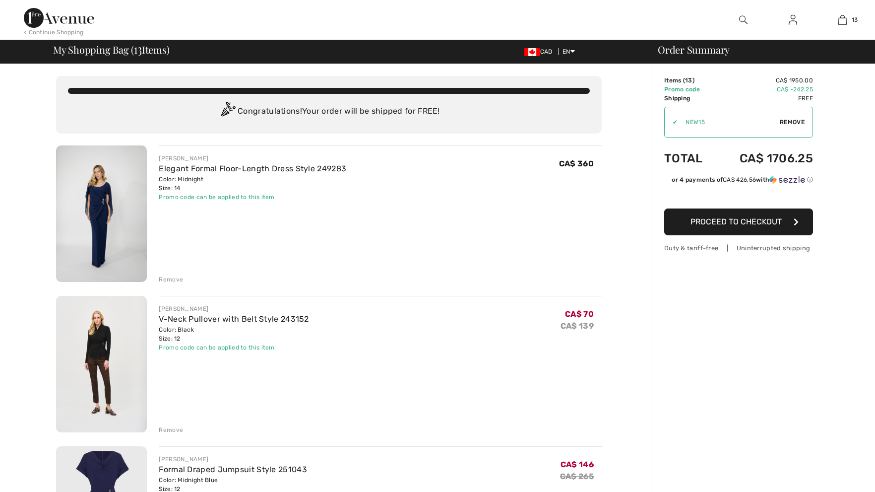 Image resolution: width=875 pixels, height=492 pixels. What do you see at coordinates (234, 318) in the screenshot?
I see `a: V-Neck Pullover with Belt Style 243152` at bounding box center [234, 318].